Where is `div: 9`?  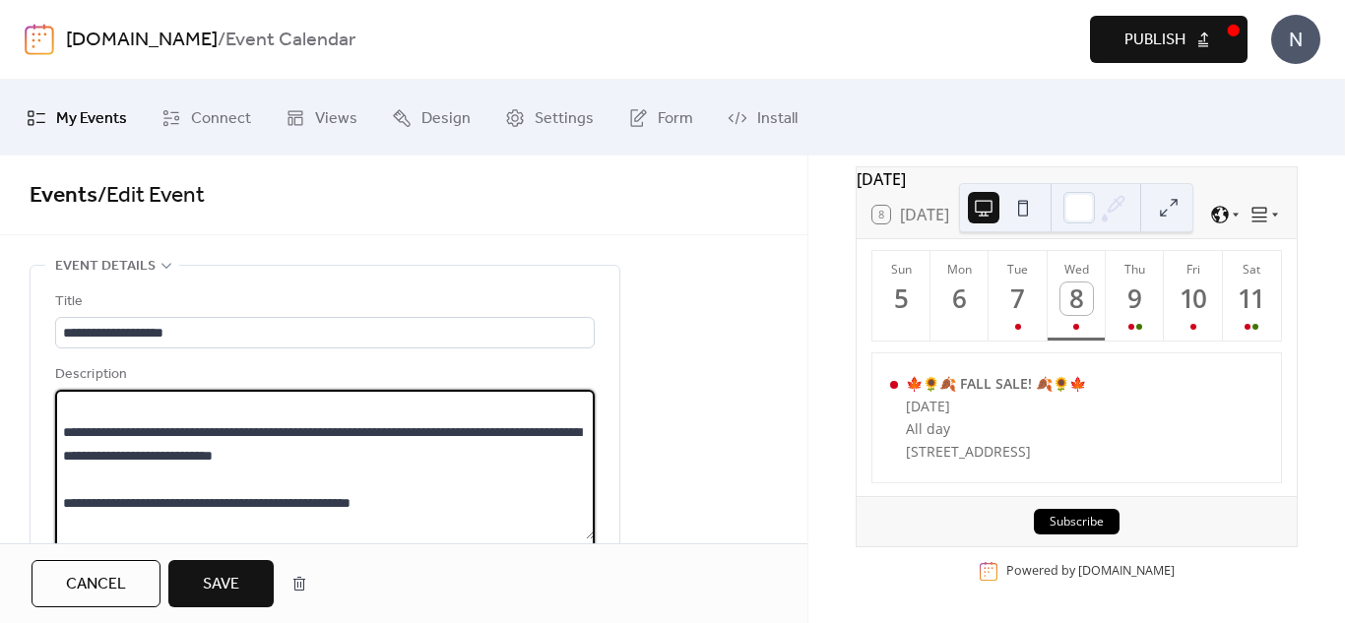 div: 9 is located at coordinates (1134, 298).